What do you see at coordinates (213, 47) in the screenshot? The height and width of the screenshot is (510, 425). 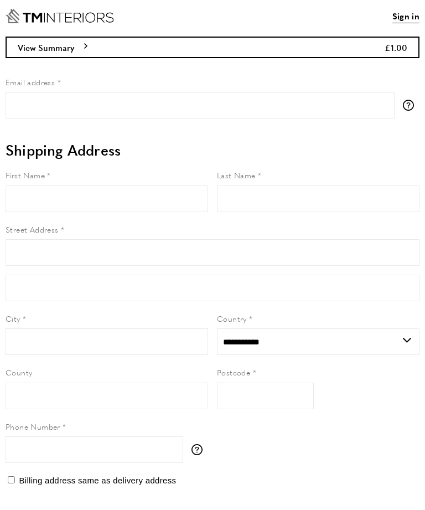 I see `button: View Summary £1.00` at bounding box center [213, 47].